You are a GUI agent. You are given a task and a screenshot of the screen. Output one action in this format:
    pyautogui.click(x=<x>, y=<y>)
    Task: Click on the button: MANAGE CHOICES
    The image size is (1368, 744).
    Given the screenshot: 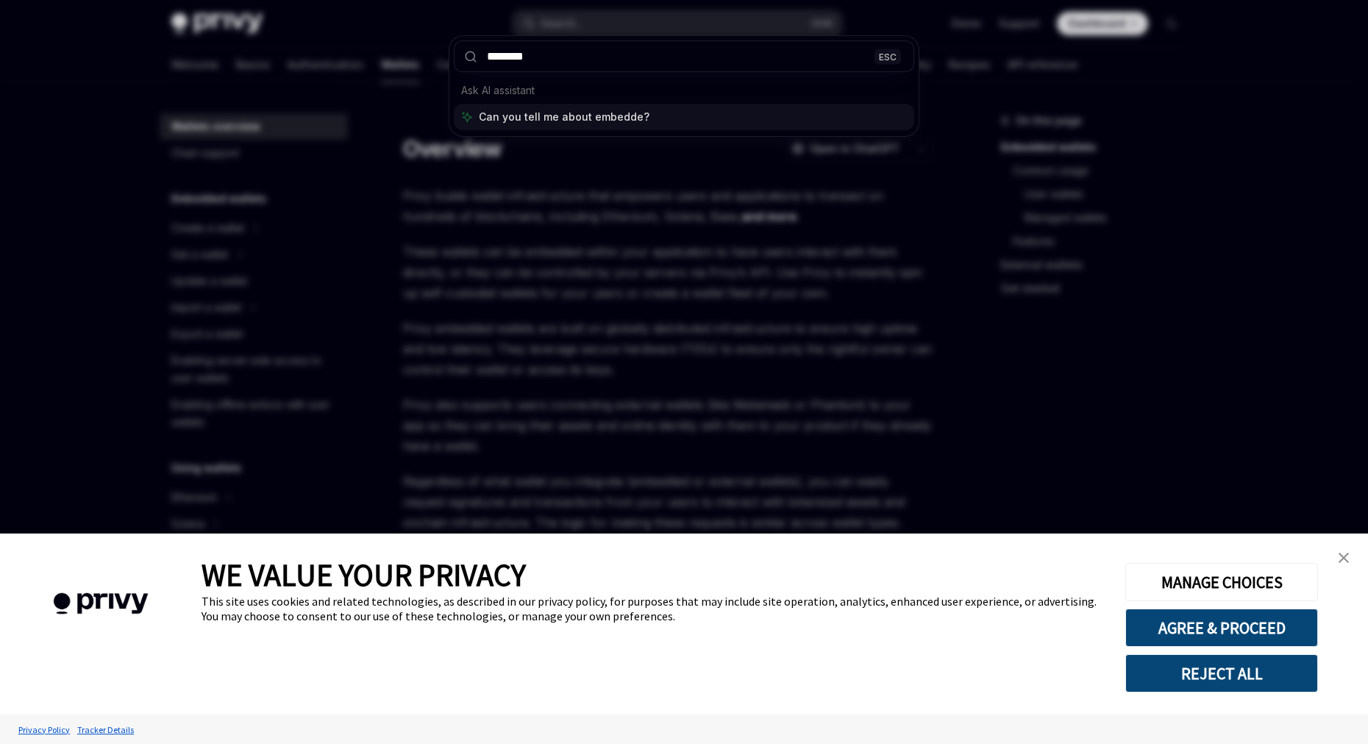 What is the action you would take?
    pyautogui.click(x=1222, y=582)
    